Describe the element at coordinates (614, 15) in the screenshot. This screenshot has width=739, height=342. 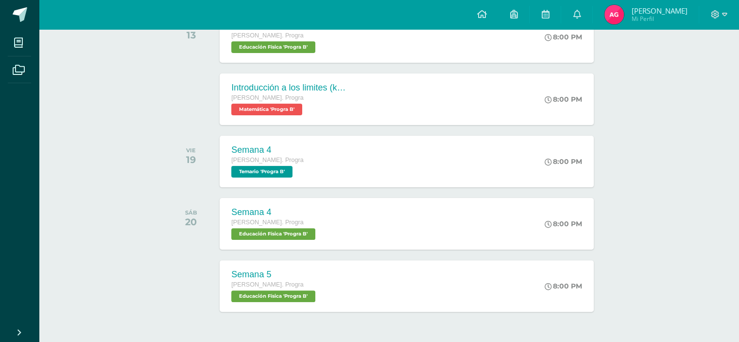
I see `img: e5d3554fa667791f2cc62cb698ec9560.png` at that location.